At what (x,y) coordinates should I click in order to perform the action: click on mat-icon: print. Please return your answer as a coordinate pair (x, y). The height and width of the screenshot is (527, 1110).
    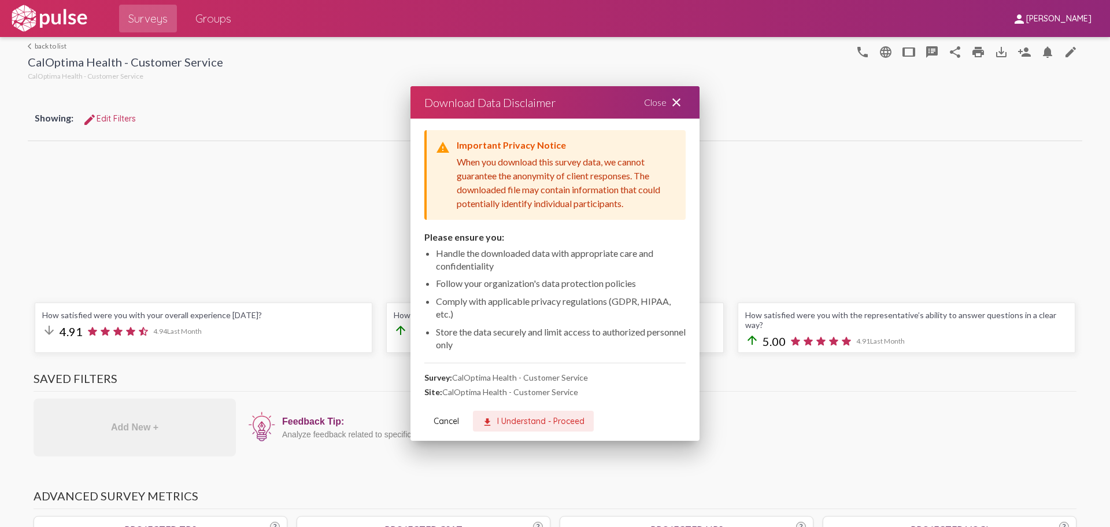
    Looking at the image, I should click on (978, 52).